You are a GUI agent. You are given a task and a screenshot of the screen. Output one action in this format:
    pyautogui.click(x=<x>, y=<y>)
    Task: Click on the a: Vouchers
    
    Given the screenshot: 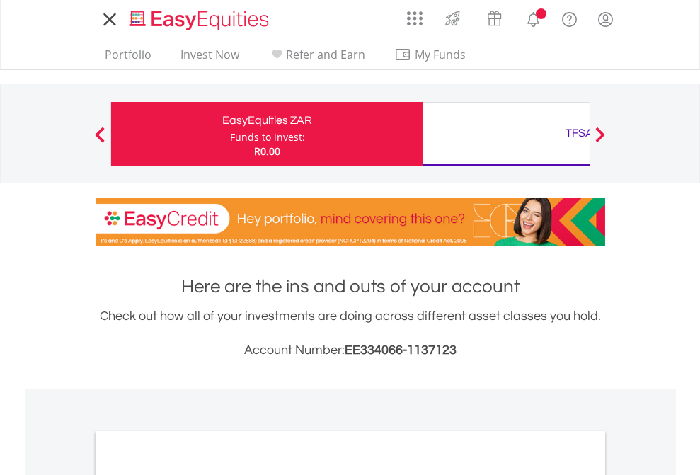 What is the action you would take?
    pyautogui.click(x=494, y=16)
    